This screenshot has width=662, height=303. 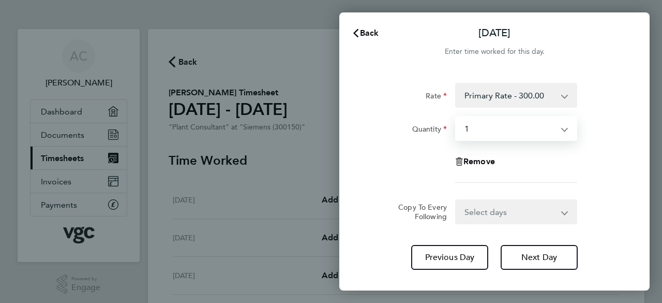 What do you see at coordinates (539, 257) in the screenshot?
I see `button: Next Day` at bounding box center [539, 257].